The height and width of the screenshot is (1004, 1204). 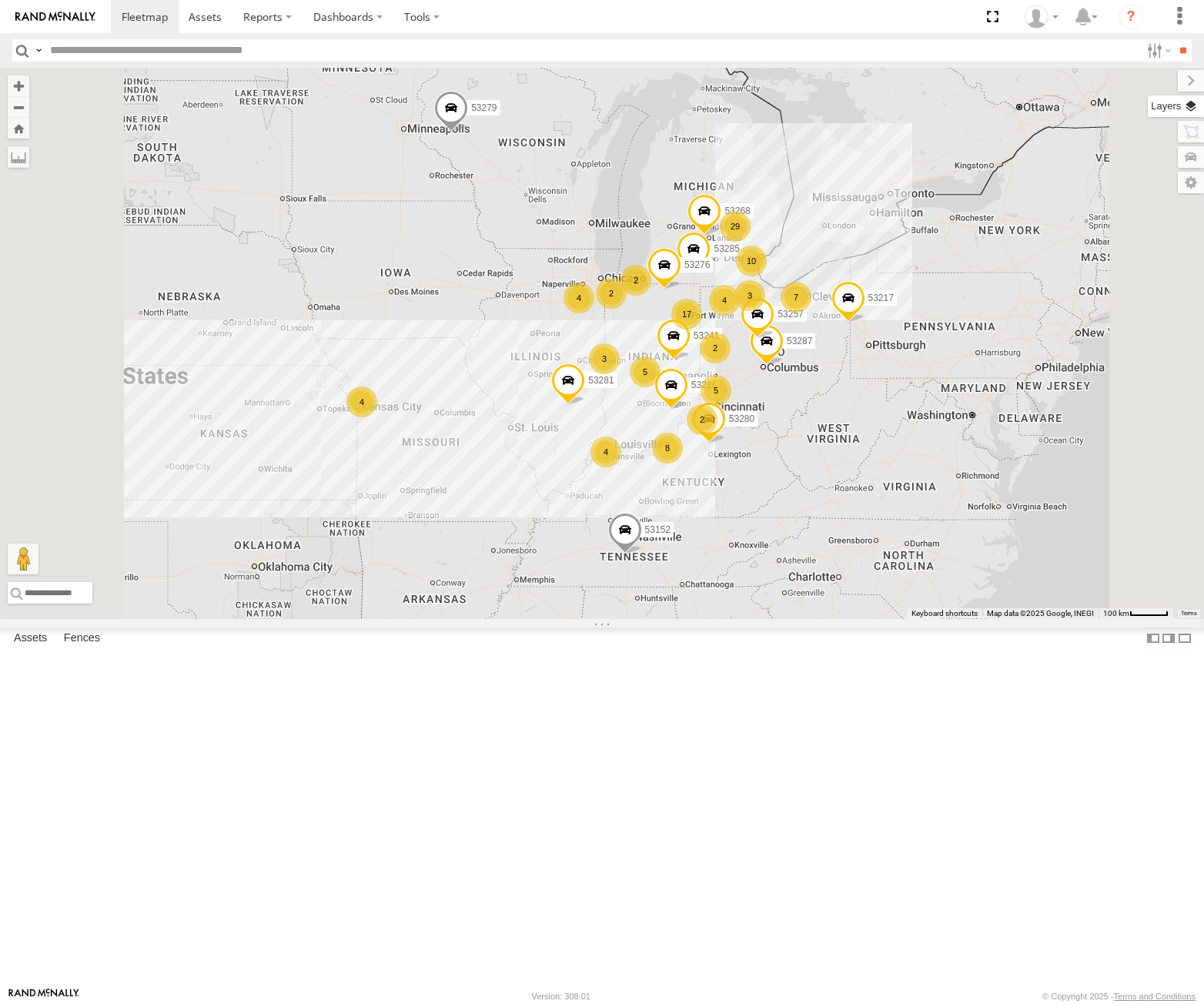 What do you see at coordinates (1040, 612) in the screenshot?
I see `span: Map data ©2025 Google, INEGI` at bounding box center [1040, 612].